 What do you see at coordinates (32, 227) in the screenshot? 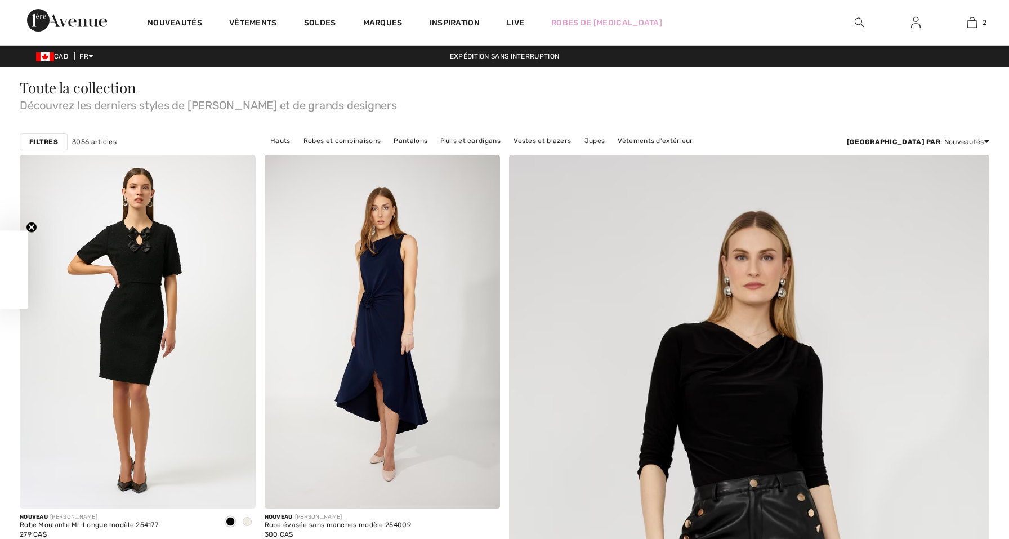
I see `button: Close teaser` at bounding box center [32, 227].